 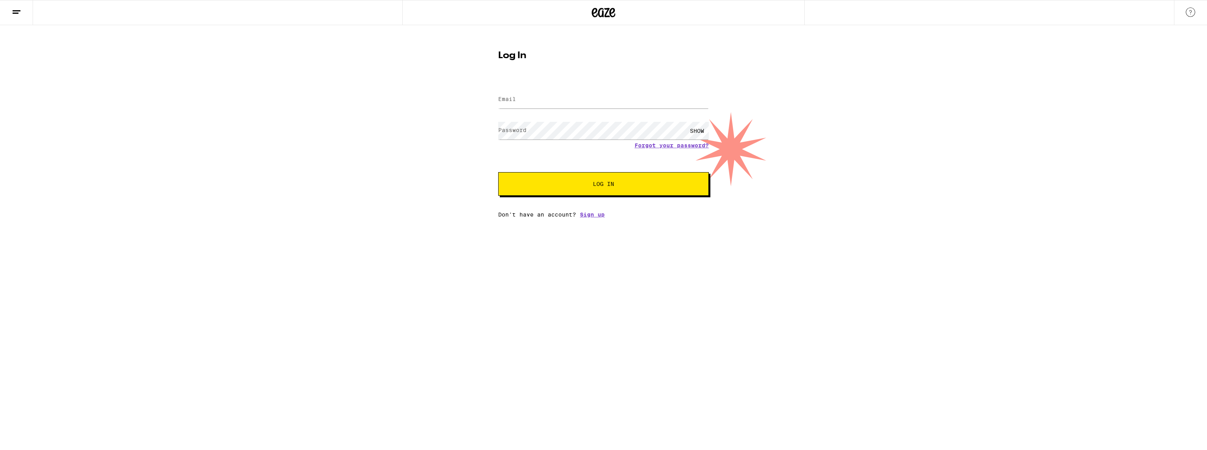 What do you see at coordinates (592, 215) in the screenshot?
I see `a: Sign up` at bounding box center [592, 215].